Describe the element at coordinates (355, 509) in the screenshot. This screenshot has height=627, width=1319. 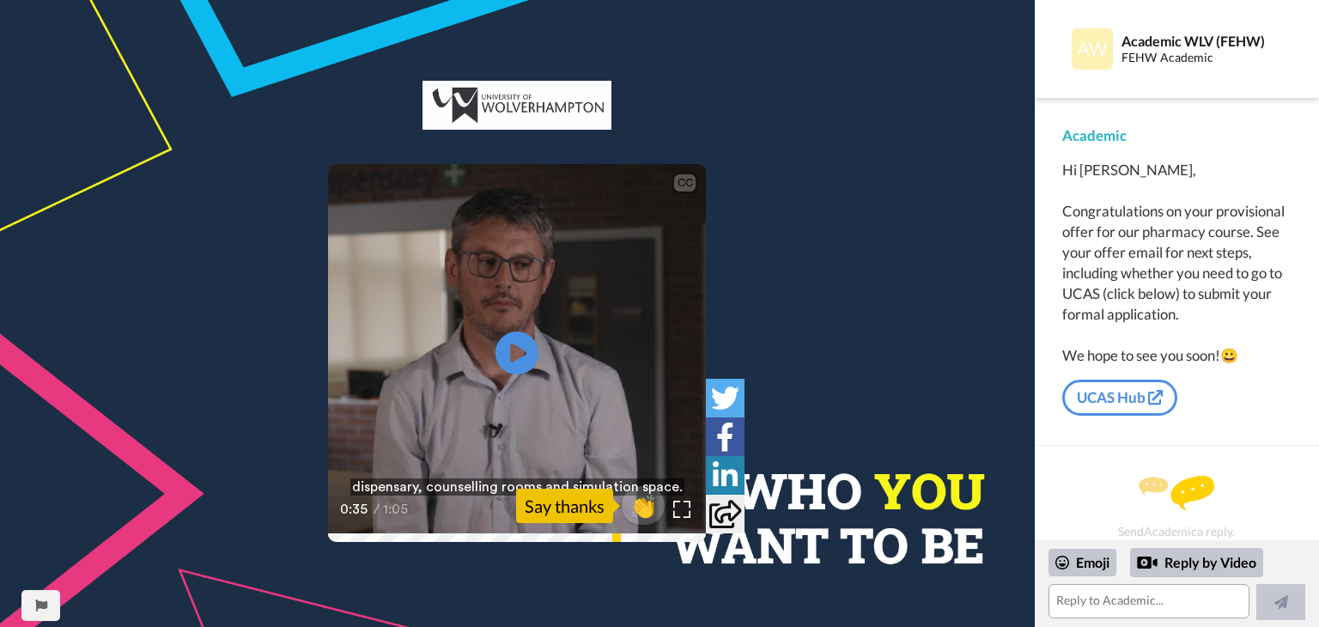
I see `span: 0:35` at that location.